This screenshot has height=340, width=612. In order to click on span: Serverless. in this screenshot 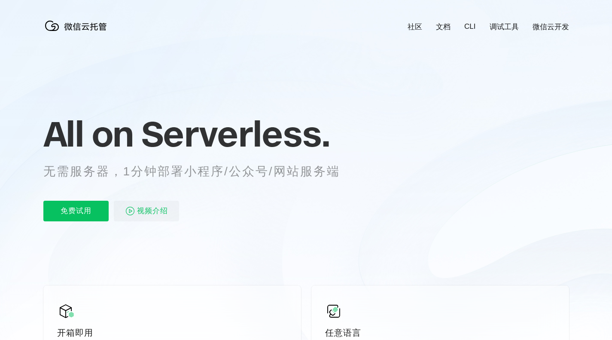, I will do `click(235, 134)`.